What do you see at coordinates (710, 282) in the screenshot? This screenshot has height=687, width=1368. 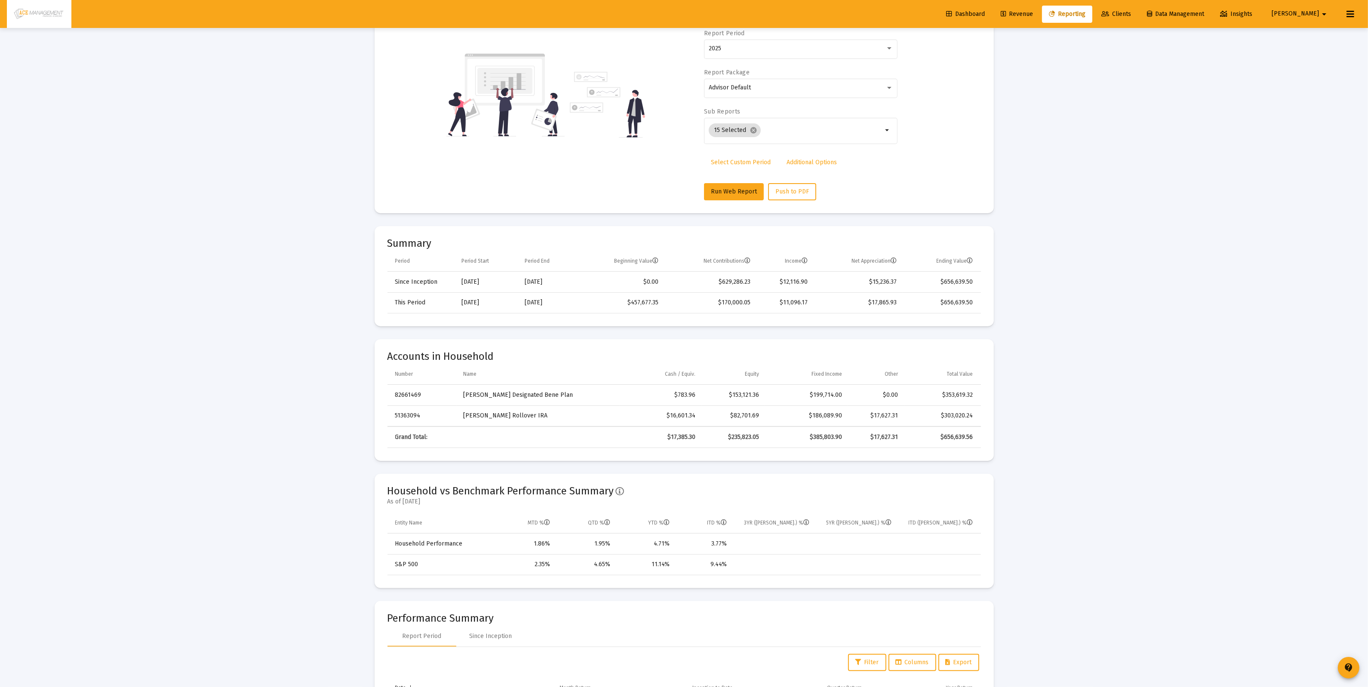 I see `td: $629,286.23` at bounding box center [710, 282].